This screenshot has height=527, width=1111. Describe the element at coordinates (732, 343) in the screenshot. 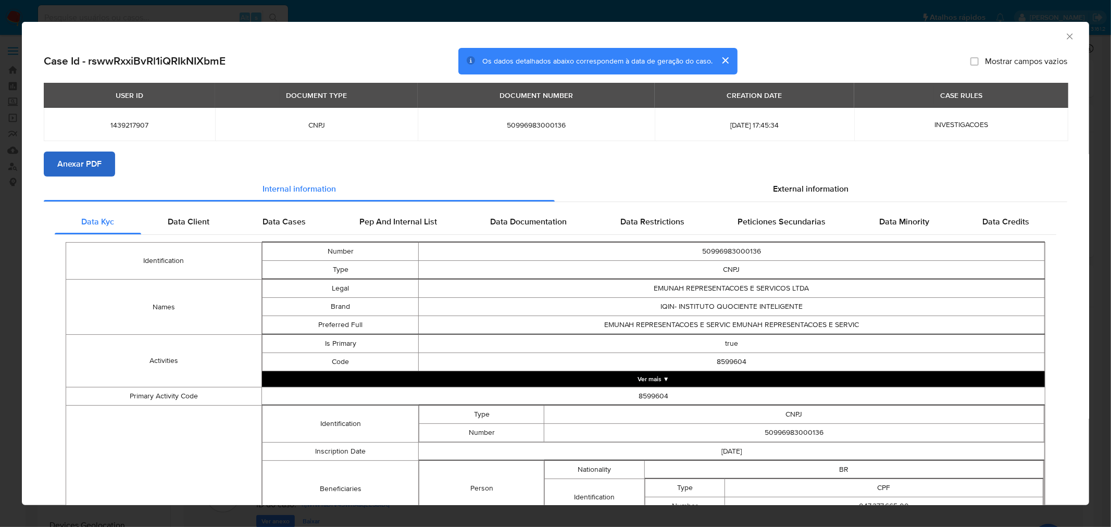

I see `td: true` at that location.